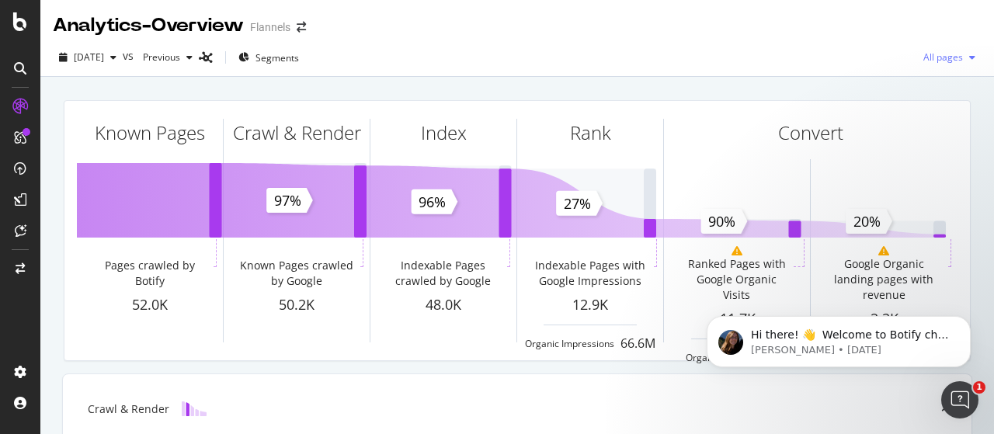 The height and width of the screenshot is (434, 994). I want to click on span: Hi there! 👋 Welcome to Botify chat support! Have a question? Reply to this message and our team w..., so click(166, 82).